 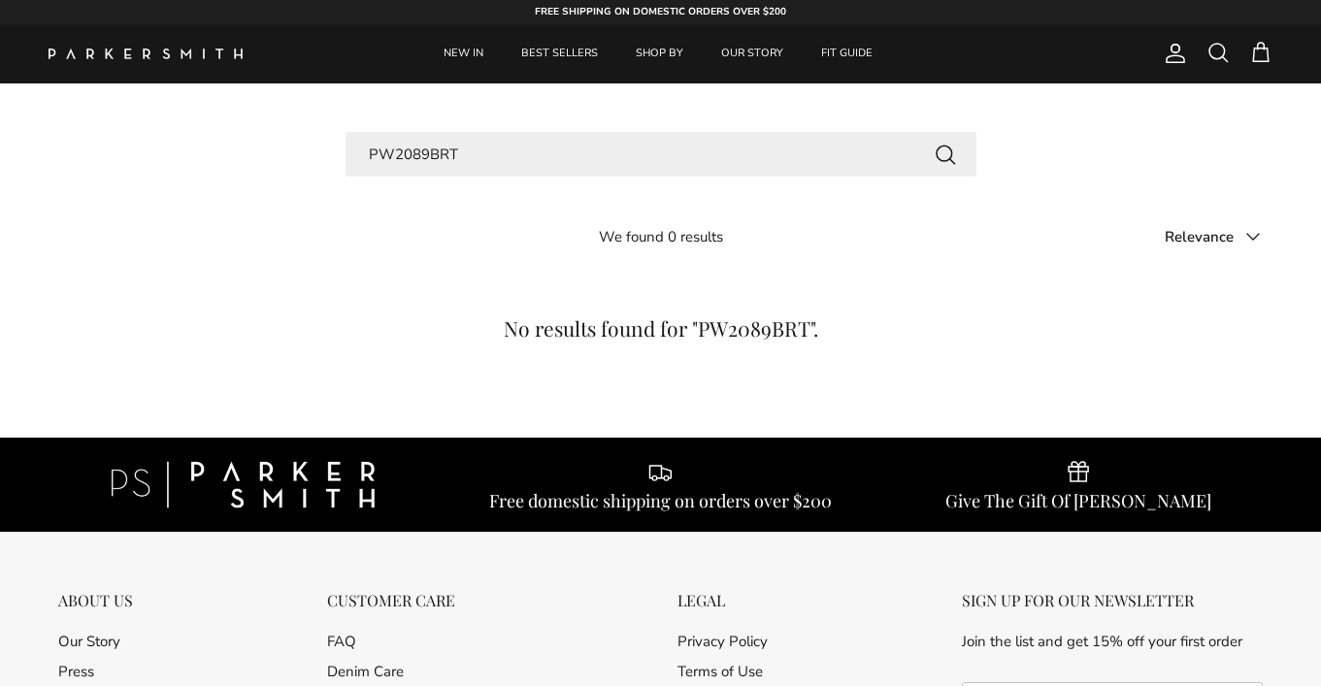 I want to click on div: SIGN UP FOR OUR NEWSLETTER, so click(x=1113, y=600).